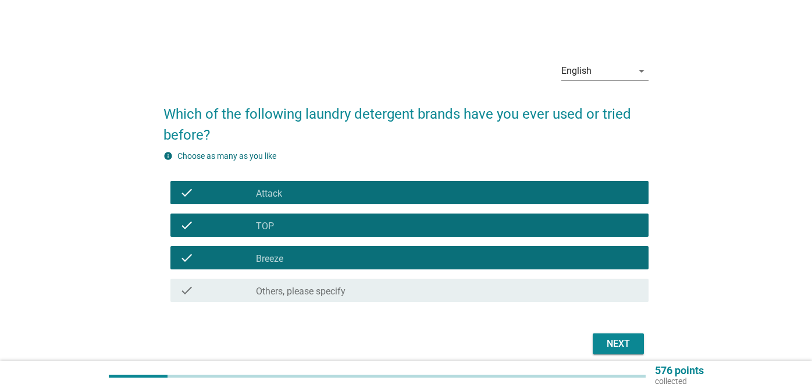  I want to click on h2: Which of the following laundry detergent brands have you ever used or tried before?, so click(406, 119).